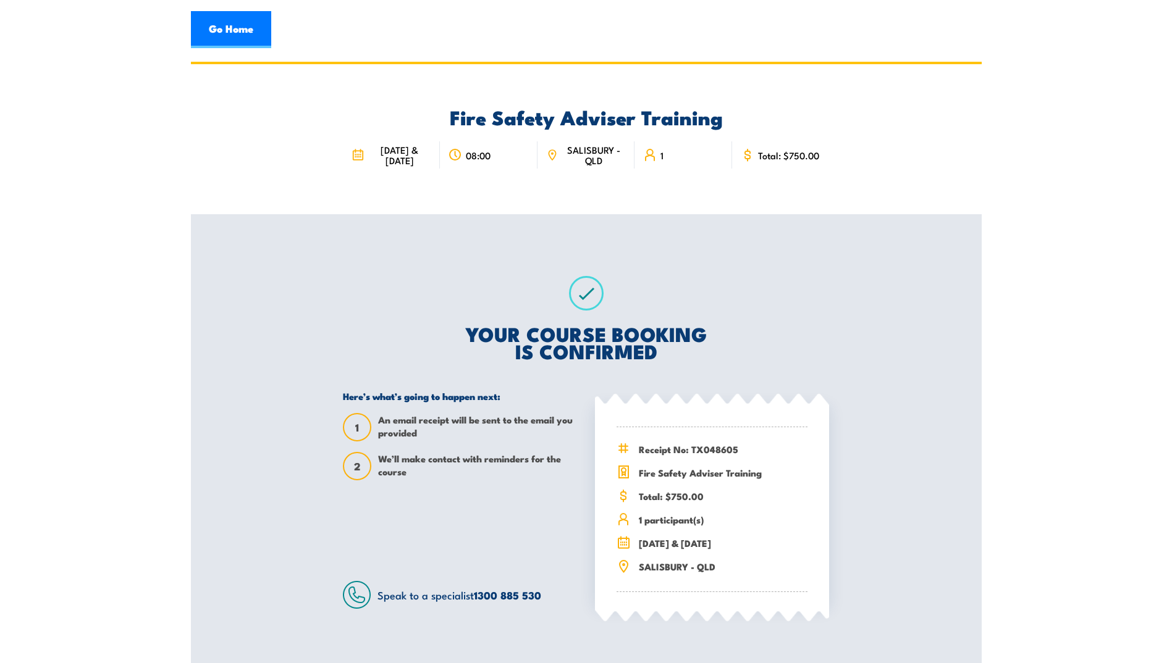 The height and width of the screenshot is (663, 1172). I want to click on span: Receipt No: TX048605, so click(723, 449).